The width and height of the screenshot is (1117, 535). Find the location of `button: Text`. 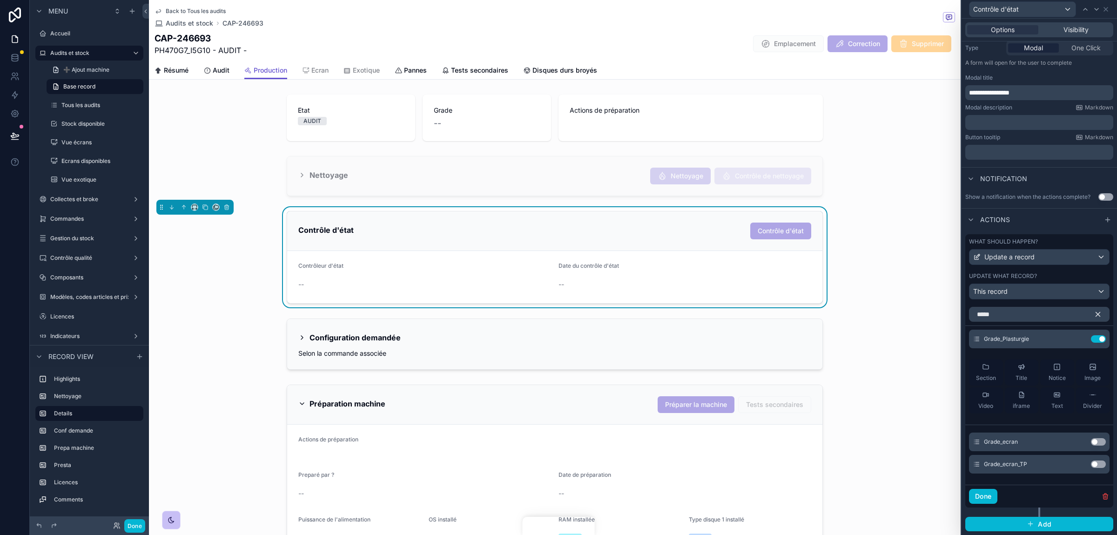

button: Text is located at coordinates (1057, 400).